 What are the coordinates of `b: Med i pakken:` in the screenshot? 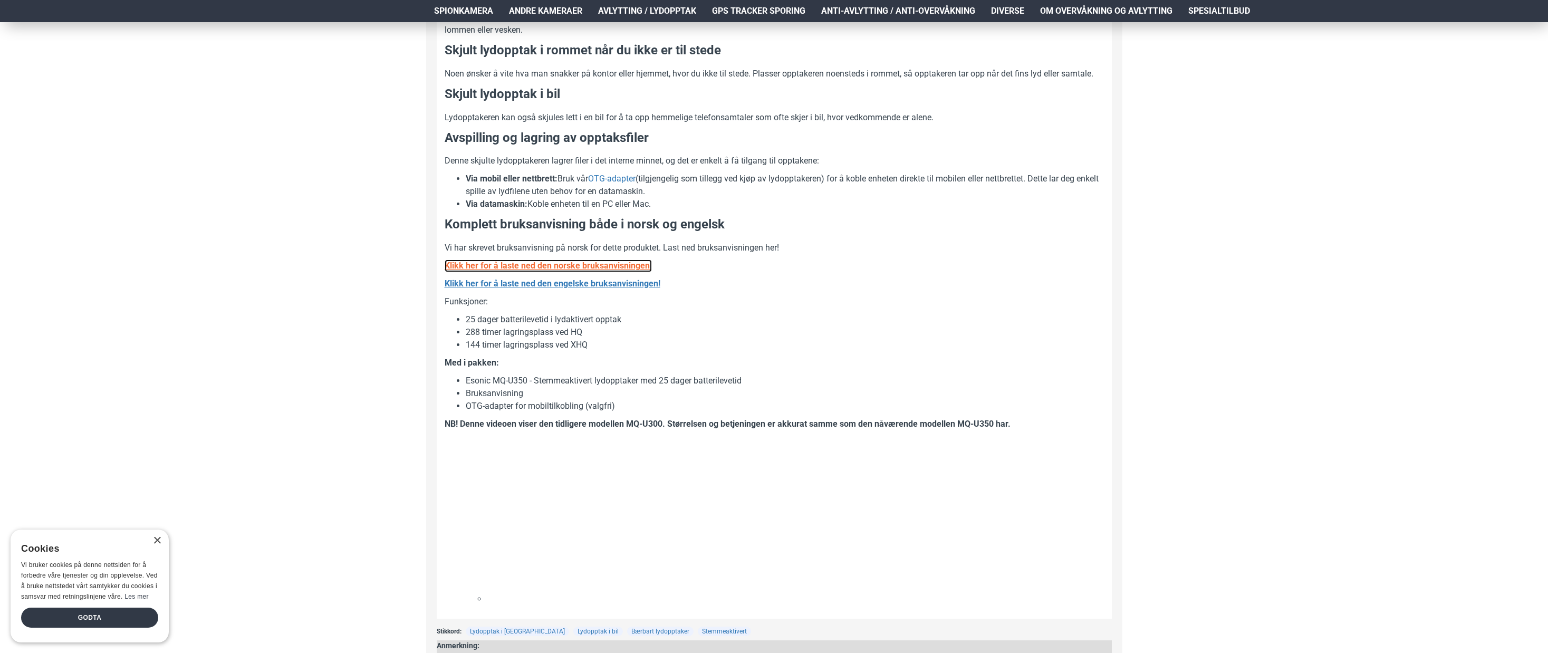 It's located at (471, 362).